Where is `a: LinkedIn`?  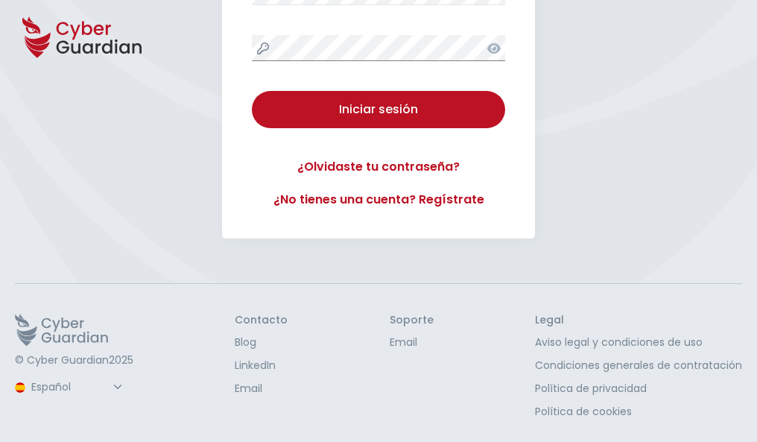 a: LinkedIn is located at coordinates (261, 365).